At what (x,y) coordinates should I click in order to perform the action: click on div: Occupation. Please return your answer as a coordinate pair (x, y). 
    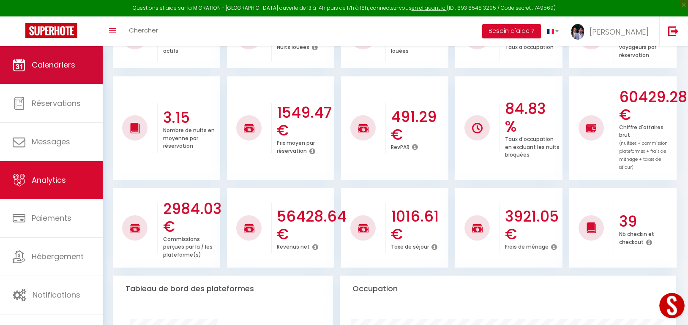
    Looking at the image, I should click on (508, 289).